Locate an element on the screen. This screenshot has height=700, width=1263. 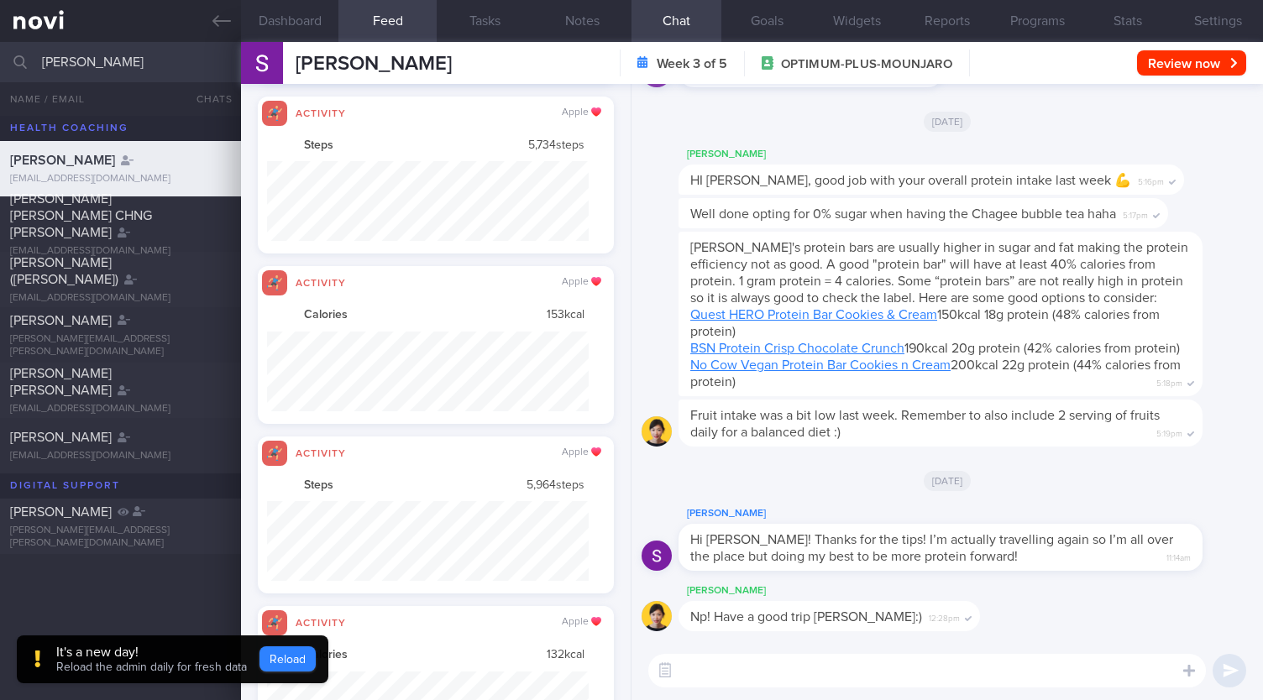
span: 11:14am is located at coordinates (1178, 556).